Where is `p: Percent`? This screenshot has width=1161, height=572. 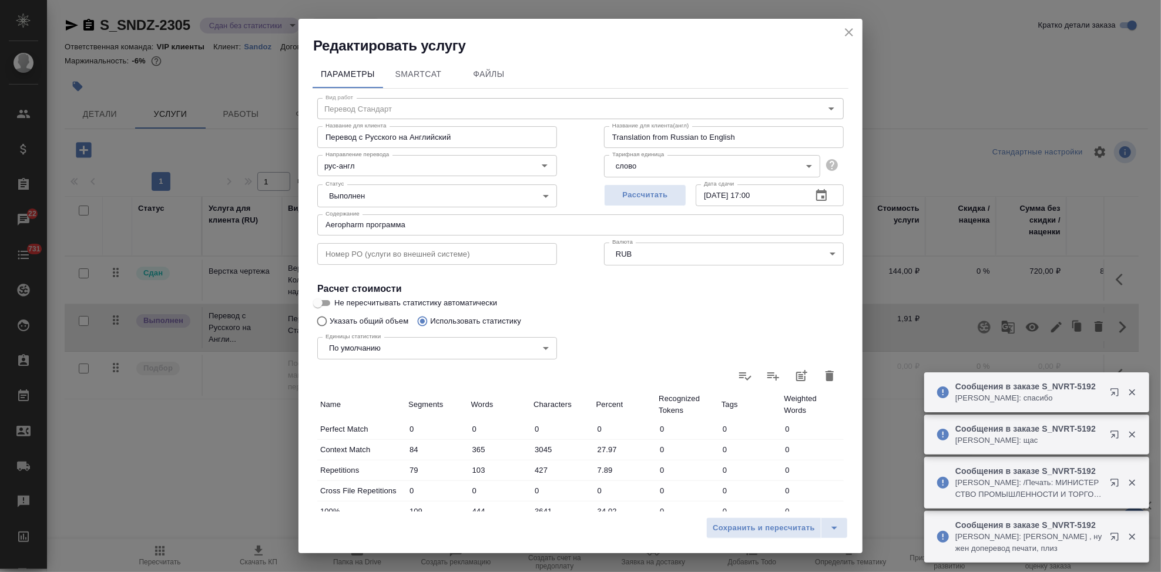 p: Percent is located at coordinates (624, 405).